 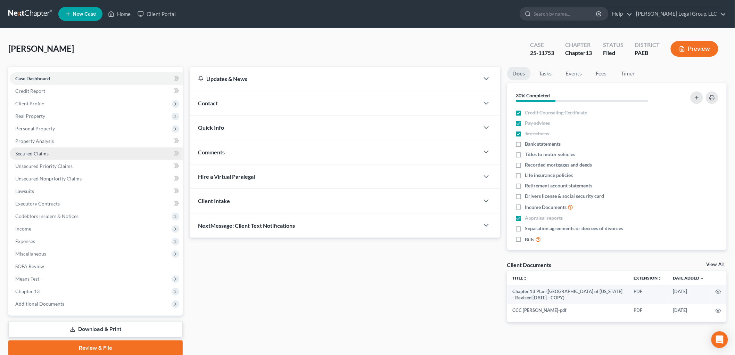 I want to click on a: Tasks, so click(x=546, y=73).